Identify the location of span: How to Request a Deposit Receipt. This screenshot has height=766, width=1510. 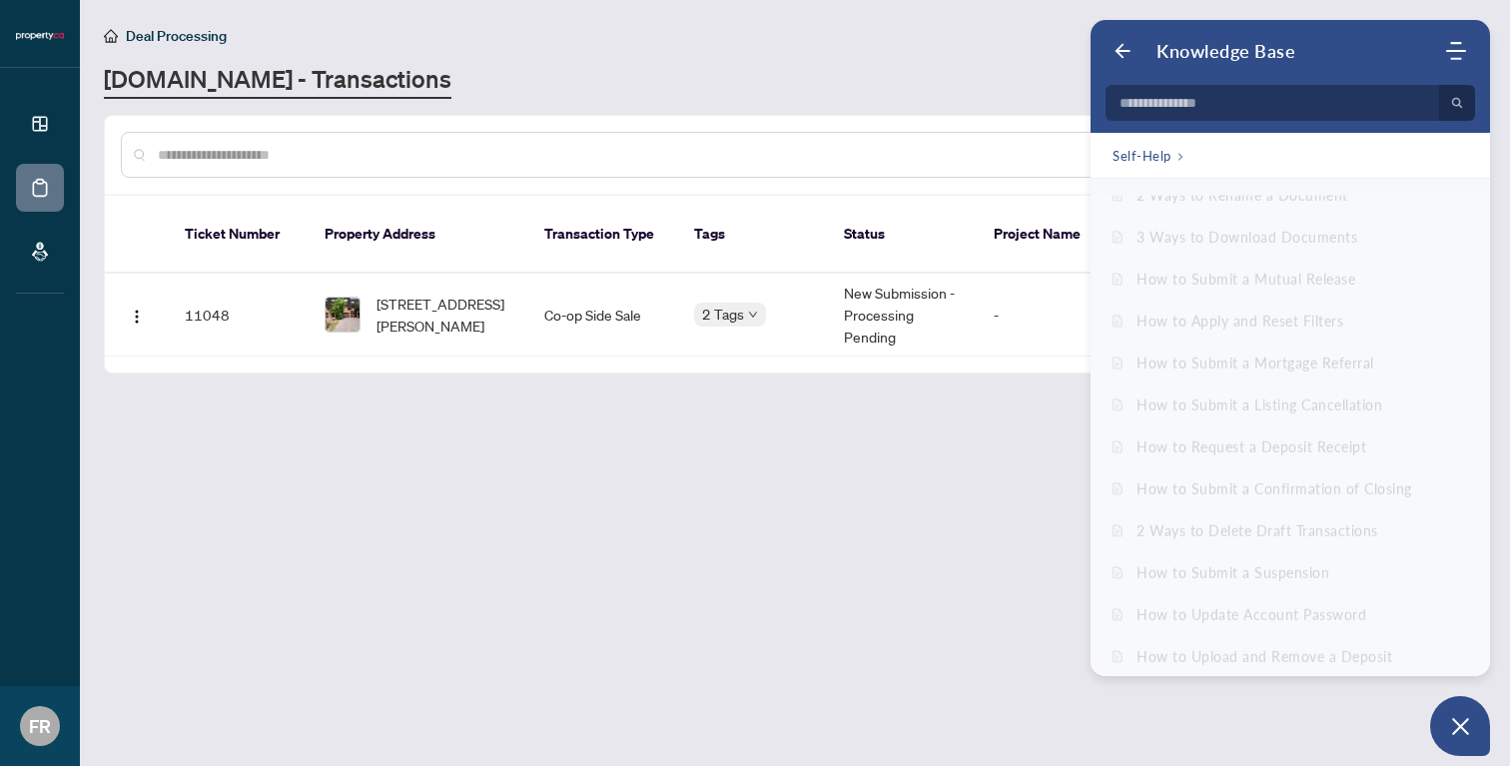
(1251, 429).